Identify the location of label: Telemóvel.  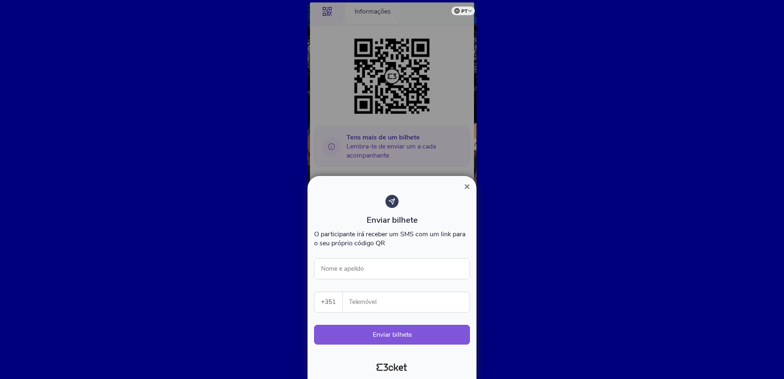
(407, 302).